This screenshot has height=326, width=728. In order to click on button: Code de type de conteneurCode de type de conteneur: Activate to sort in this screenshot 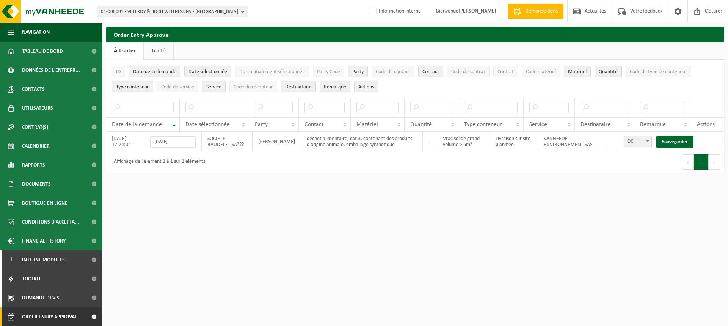, I will do `click(658, 71)`.